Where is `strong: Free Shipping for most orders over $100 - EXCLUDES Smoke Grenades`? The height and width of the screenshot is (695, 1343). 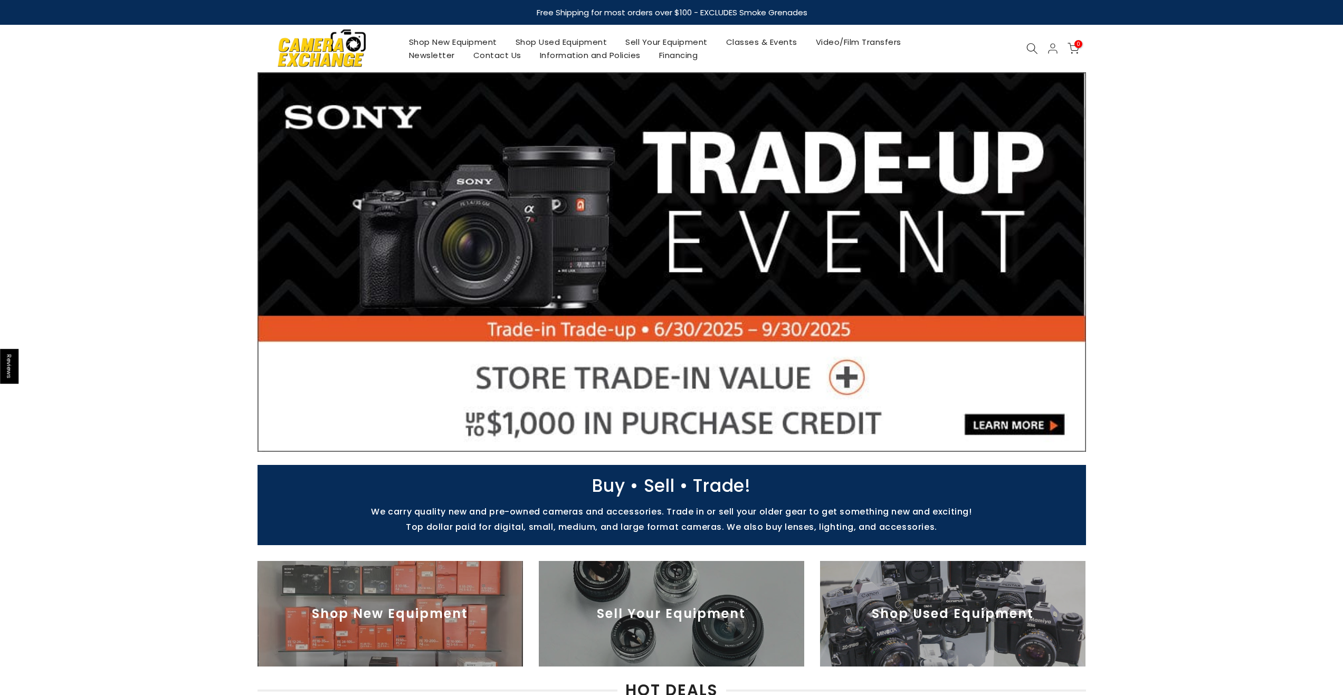
strong: Free Shipping for most orders over $100 - EXCLUDES Smoke Grenades is located at coordinates (671, 12).